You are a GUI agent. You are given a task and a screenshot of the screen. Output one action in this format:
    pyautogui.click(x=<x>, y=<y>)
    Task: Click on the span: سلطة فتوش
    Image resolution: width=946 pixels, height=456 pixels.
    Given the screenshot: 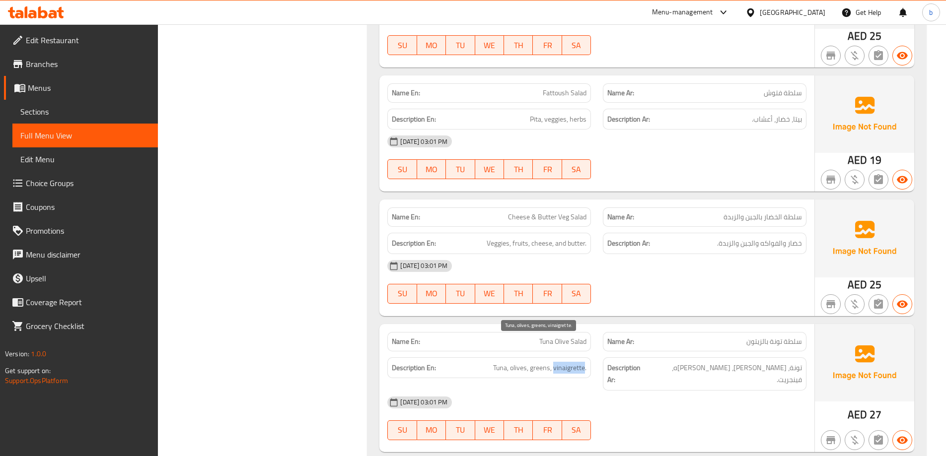 What is the action you would take?
    pyautogui.click(x=782, y=93)
    